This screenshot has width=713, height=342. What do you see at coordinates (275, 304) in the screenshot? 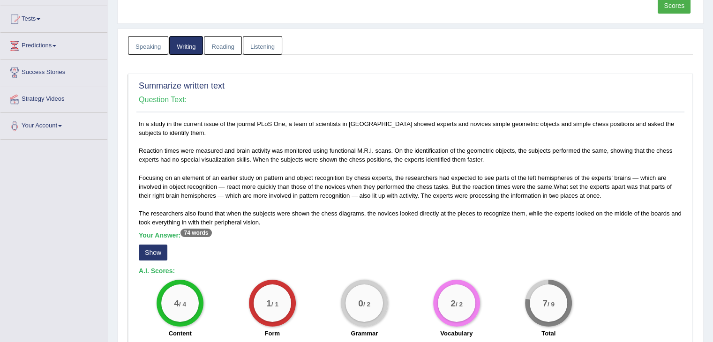
I see `small: / 1` at bounding box center [275, 304].